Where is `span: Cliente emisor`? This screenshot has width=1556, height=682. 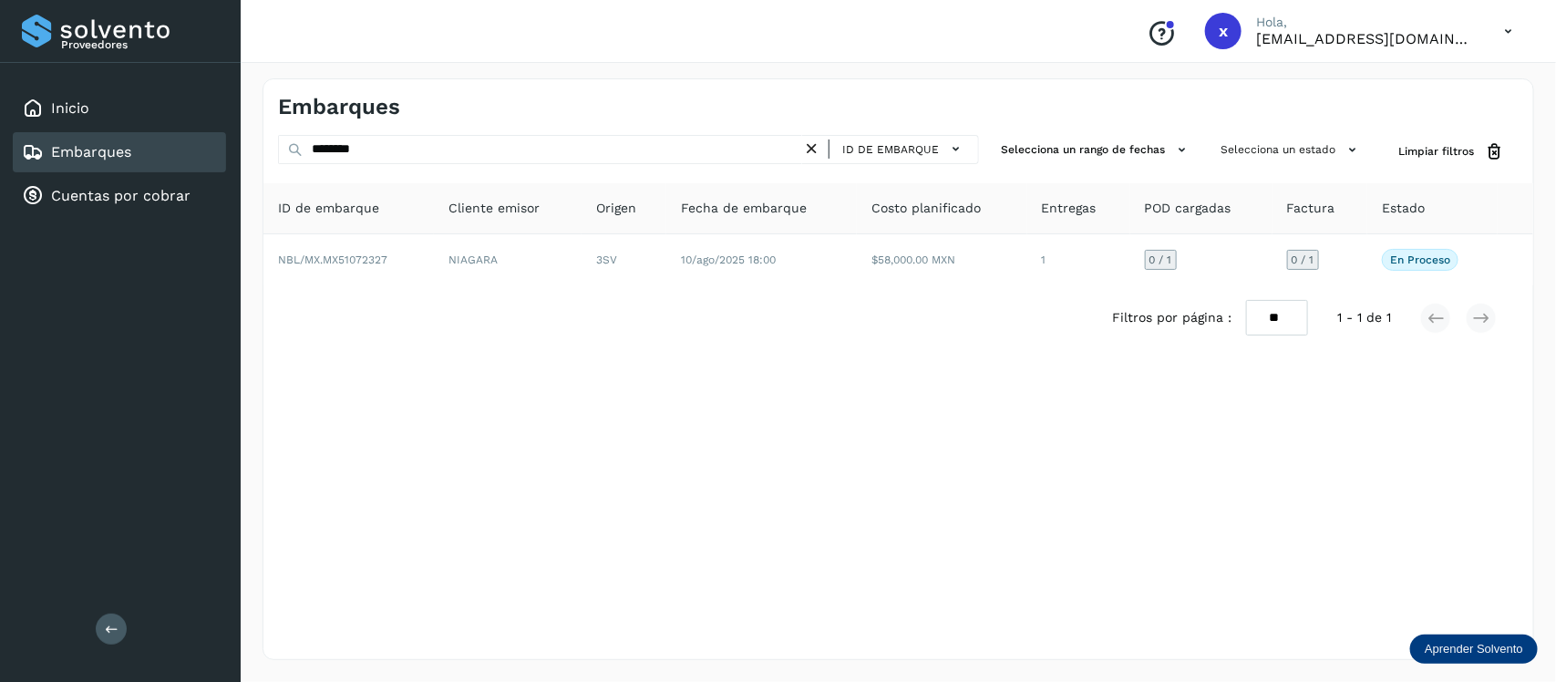
span: Cliente emisor is located at coordinates (494, 208).